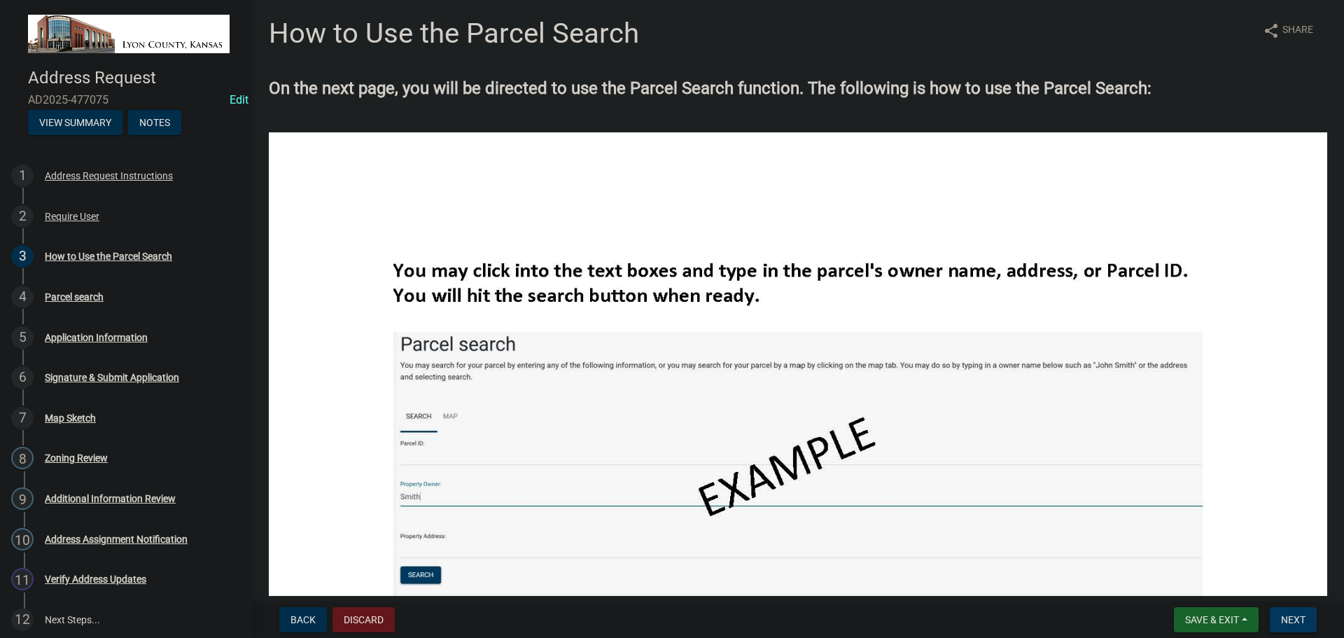  What do you see at coordinates (1212, 620) in the screenshot?
I see `span: Save & Exit` at bounding box center [1212, 620].